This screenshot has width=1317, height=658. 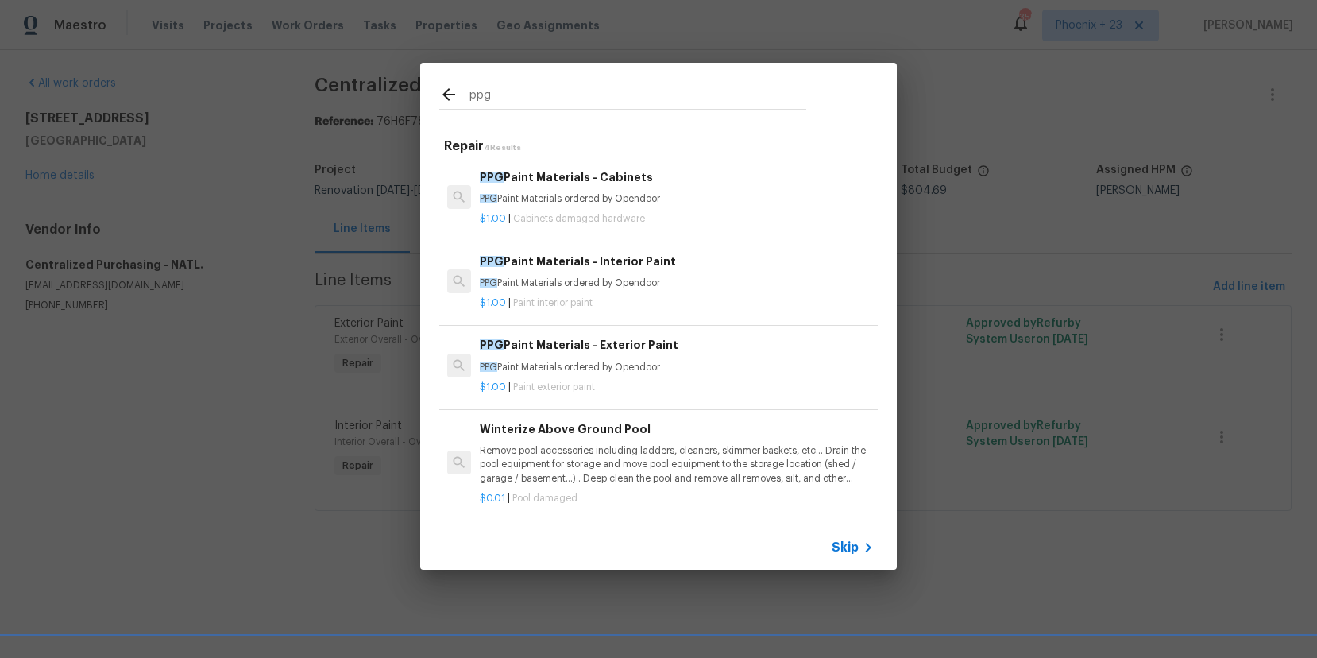 I want to click on span: Paint exterior paint, so click(x=554, y=387).